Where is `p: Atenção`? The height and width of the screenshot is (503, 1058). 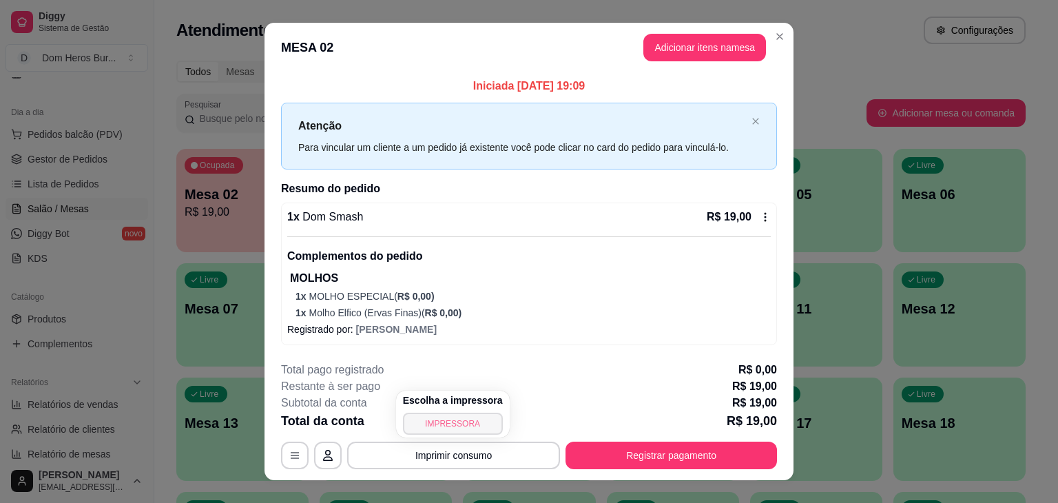
p: Atenção is located at coordinates (522, 125).